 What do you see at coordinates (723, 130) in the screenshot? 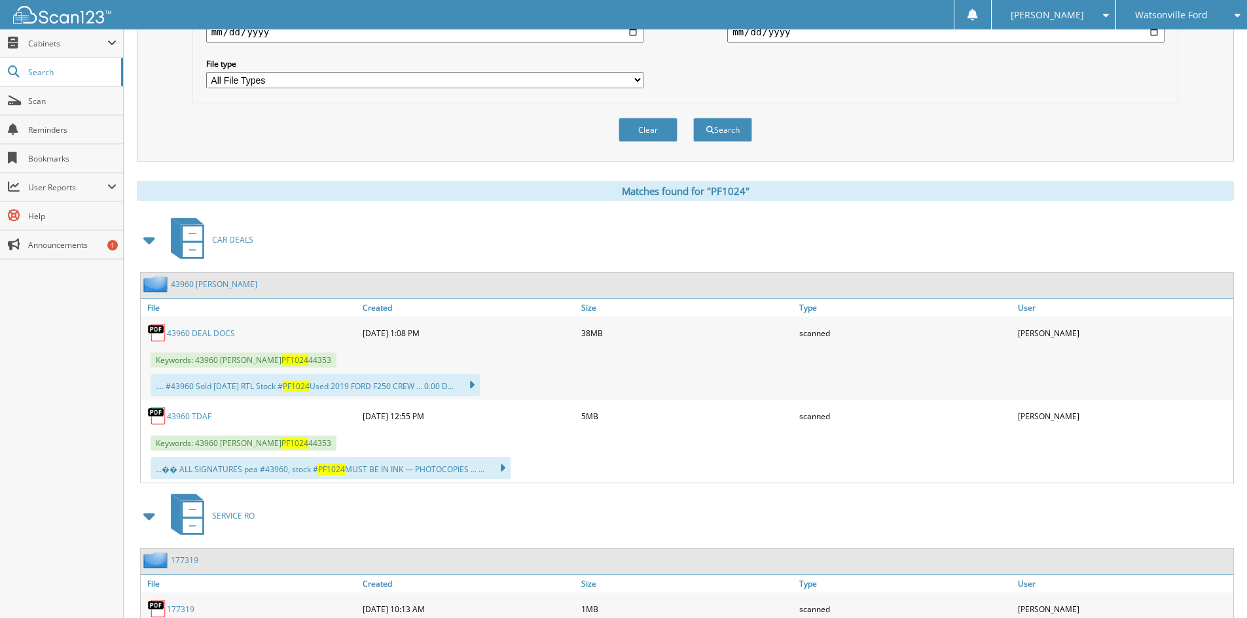
I see `button: Search` at bounding box center [723, 130].